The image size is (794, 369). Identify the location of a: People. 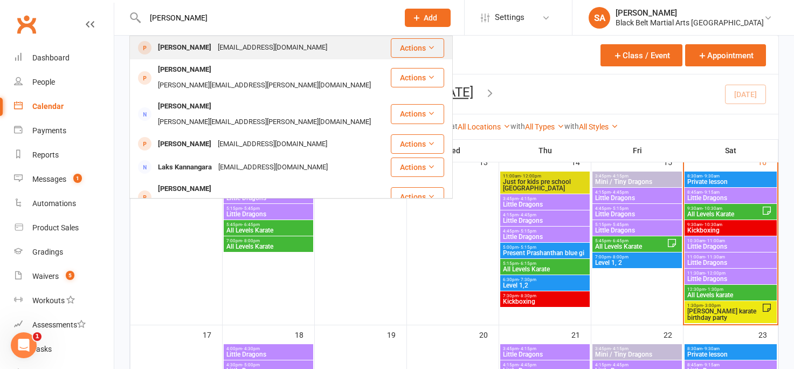
(64, 82).